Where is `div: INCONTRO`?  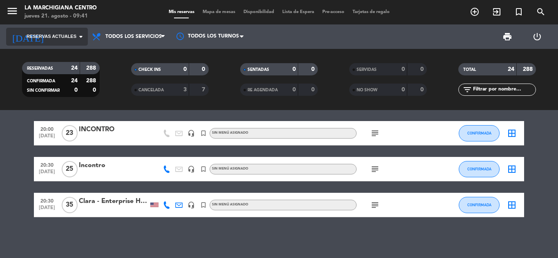 div: INCONTRO is located at coordinates (113, 130).